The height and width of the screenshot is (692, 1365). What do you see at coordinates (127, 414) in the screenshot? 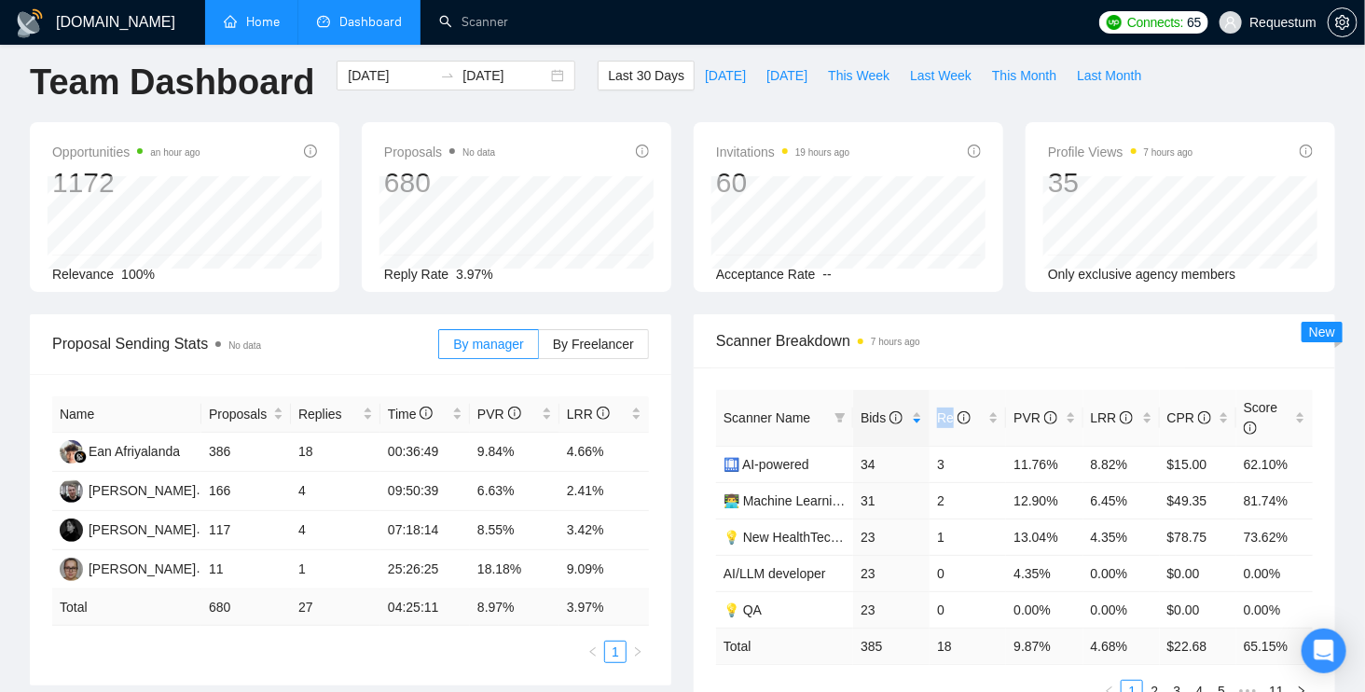
I see `th: Name` at bounding box center [127, 414].